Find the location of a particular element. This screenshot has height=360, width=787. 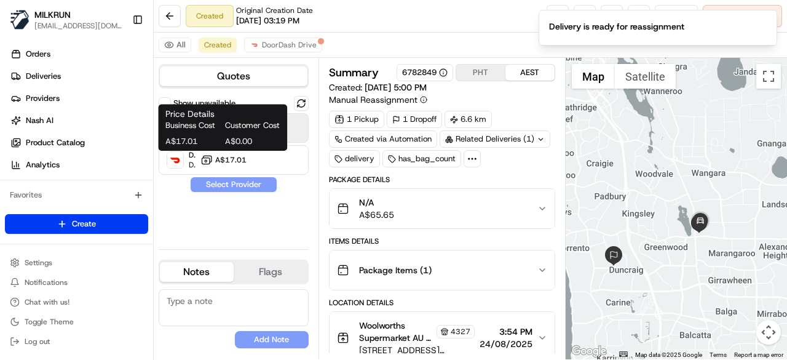

span: Analytics is located at coordinates (42, 165).